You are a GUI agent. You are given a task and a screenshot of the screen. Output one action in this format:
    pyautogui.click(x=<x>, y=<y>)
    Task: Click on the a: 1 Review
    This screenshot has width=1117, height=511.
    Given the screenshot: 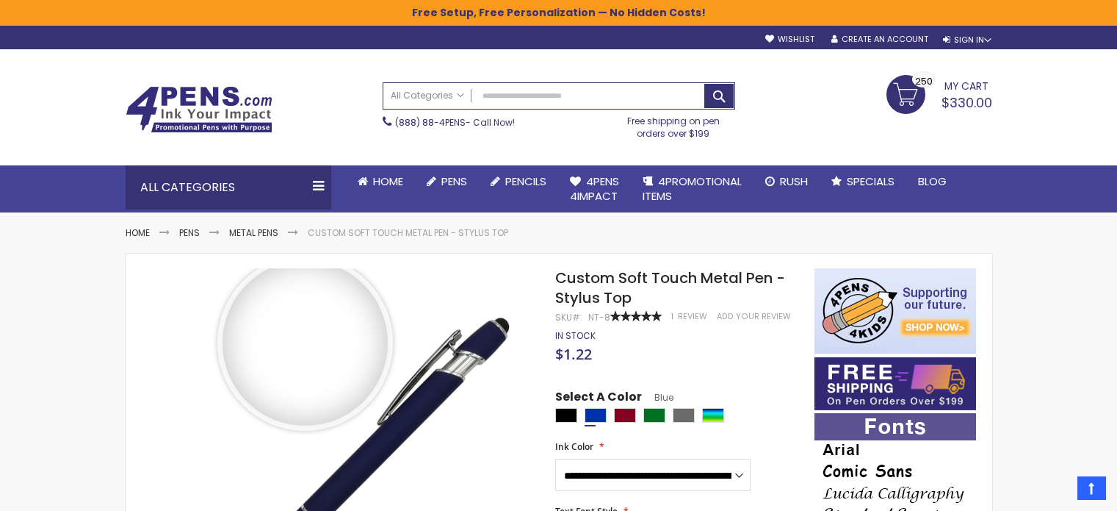 What is the action you would take?
    pyautogui.click(x=691, y=316)
    